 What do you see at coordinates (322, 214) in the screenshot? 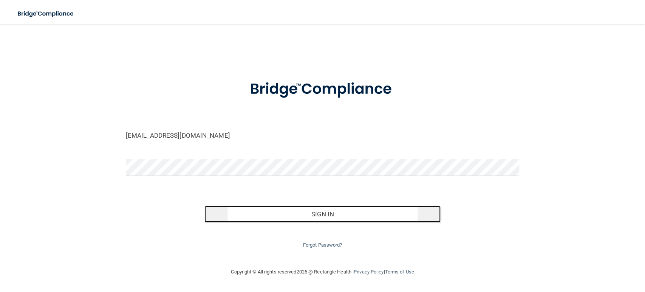
I see `button: Sign In` at bounding box center [322, 214].